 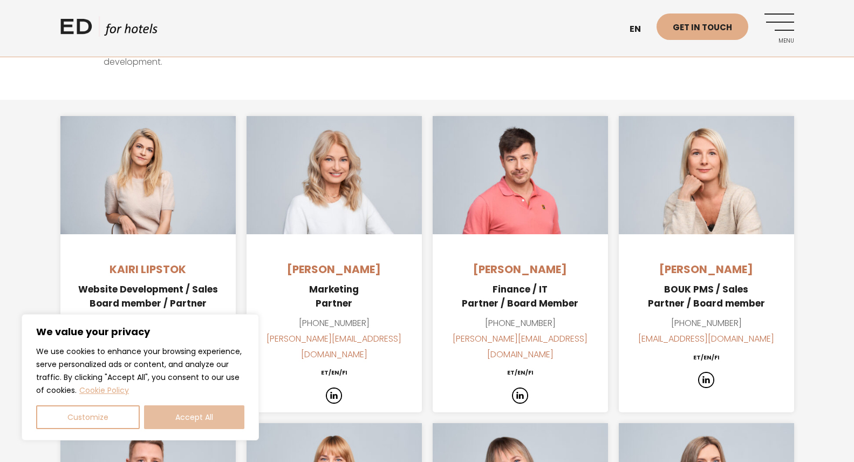 What do you see at coordinates (140, 332) in the screenshot?
I see `p: We value your privacy` at bounding box center [140, 332].